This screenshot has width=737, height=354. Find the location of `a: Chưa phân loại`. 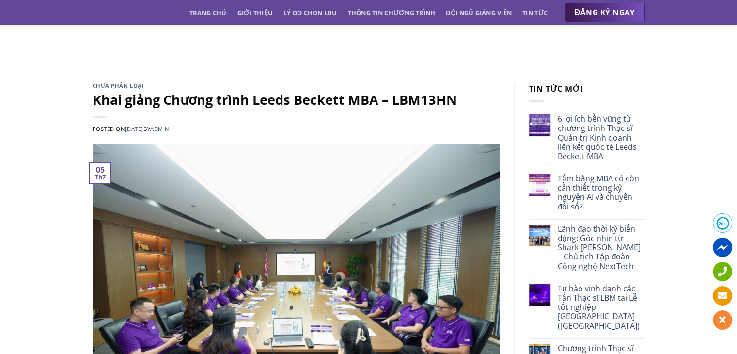

a: Chưa phân loại is located at coordinates (118, 85).